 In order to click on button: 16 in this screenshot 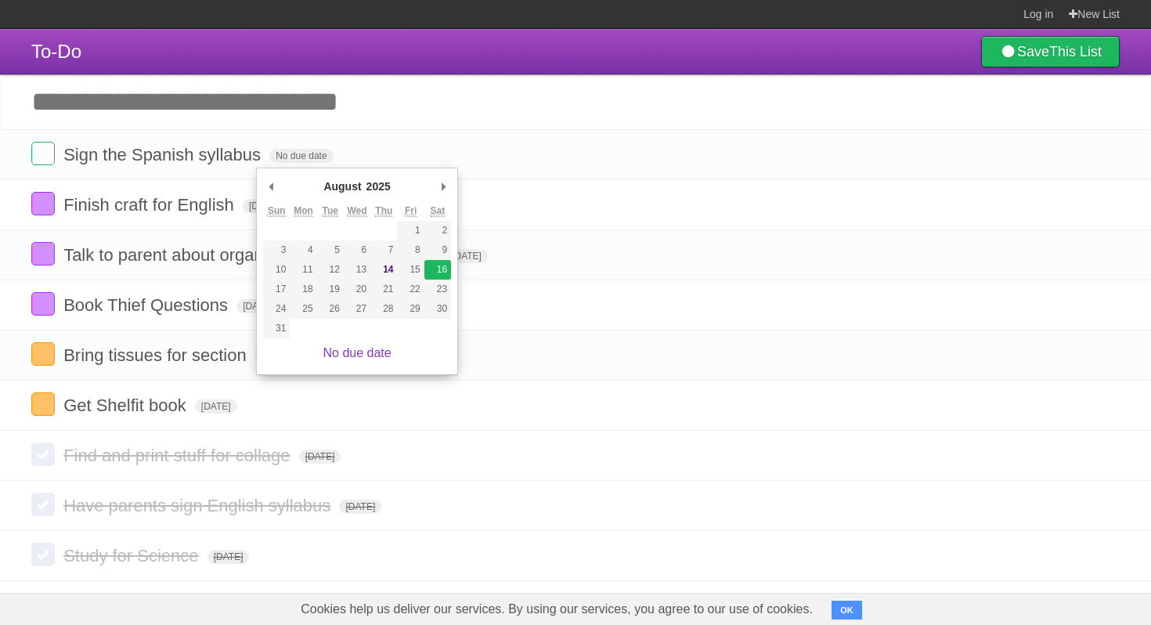, I will do `click(438, 269)`.